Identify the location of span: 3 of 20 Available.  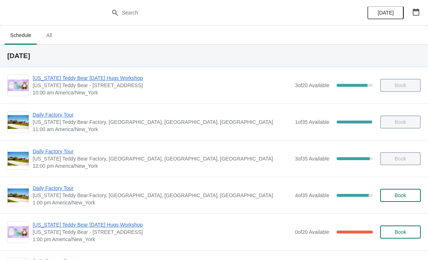
(312, 85).